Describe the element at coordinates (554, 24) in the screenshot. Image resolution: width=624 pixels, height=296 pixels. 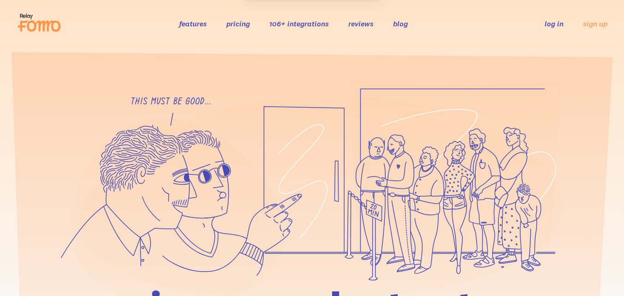
I see `a: log in` at that location.